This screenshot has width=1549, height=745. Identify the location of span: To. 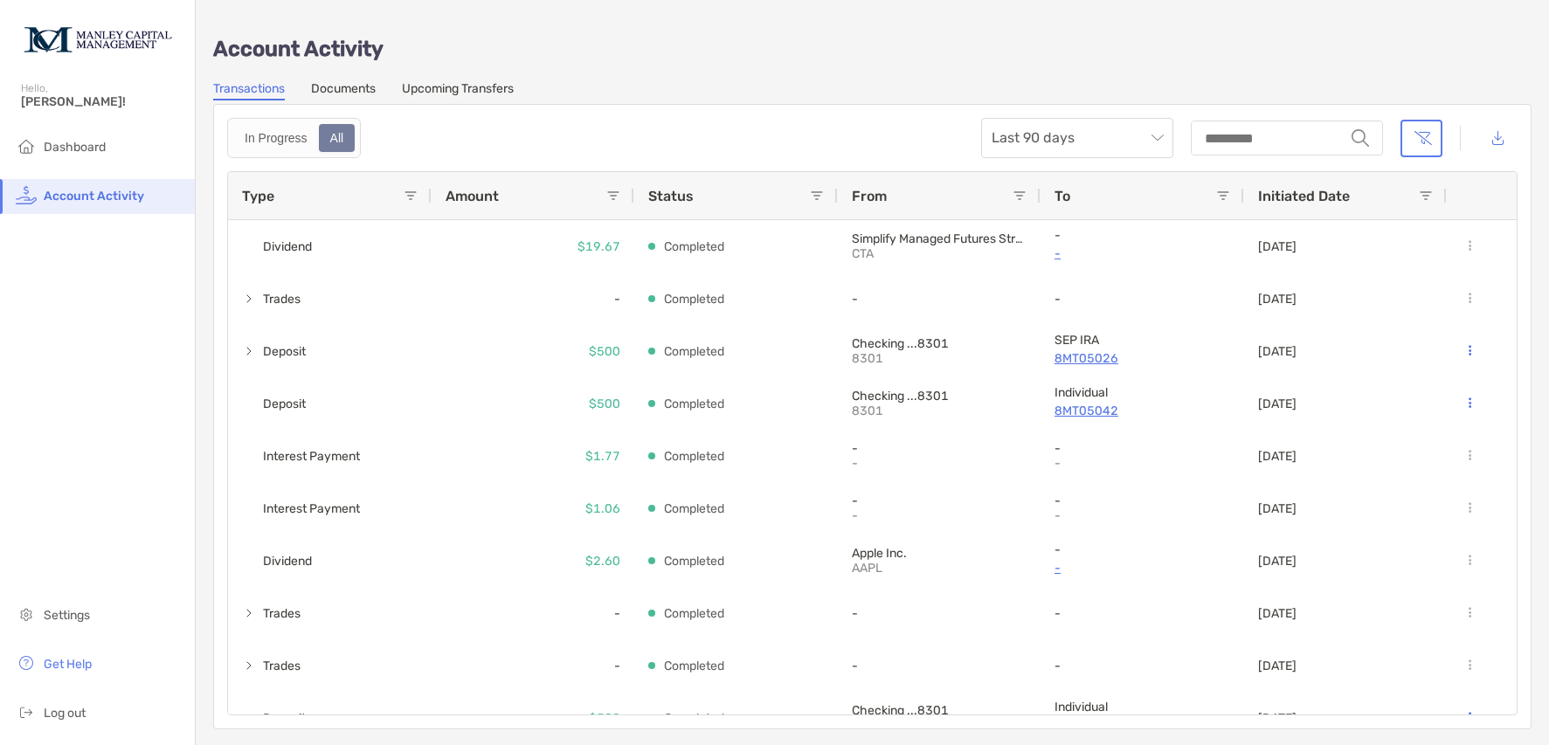
(1062, 196).